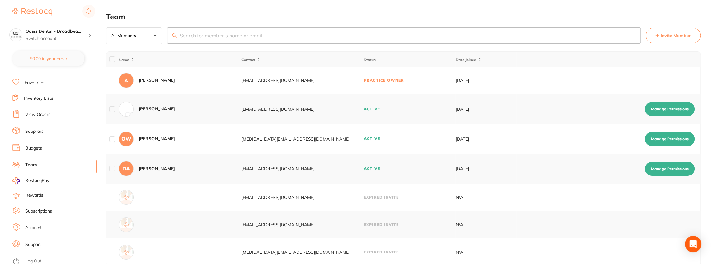 This screenshot has width=713, height=264. Describe the element at coordinates (33, 228) in the screenshot. I see `a: Account` at that location.